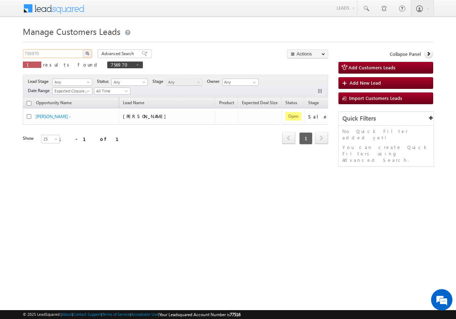 The image size is (456, 319). What do you see at coordinates (200, 315) in the screenshot?
I see `span: Your Leadsquared Account Number is` at bounding box center [200, 315].